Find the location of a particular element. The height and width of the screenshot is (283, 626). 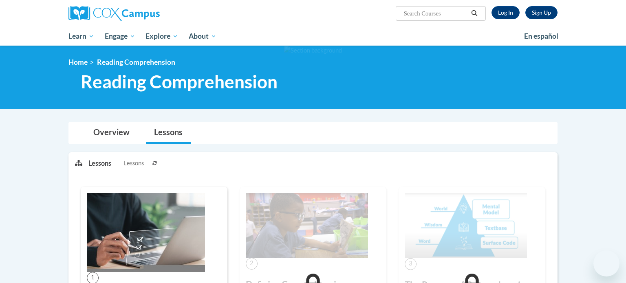

span: 2 is located at coordinates (252, 264).